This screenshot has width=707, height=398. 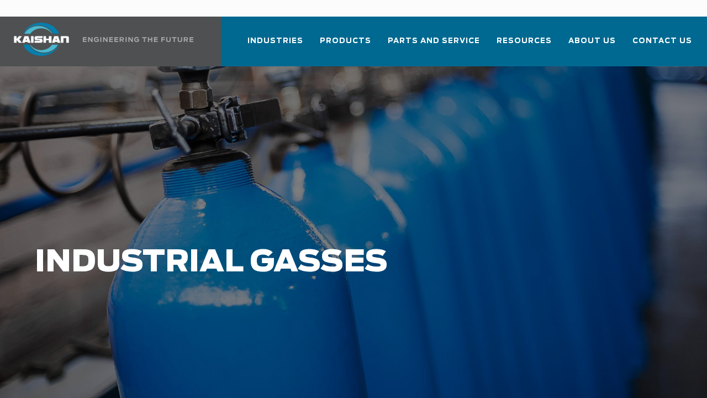 What do you see at coordinates (275, 41) in the screenshot?
I see `span: Industries` at bounding box center [275, 41].